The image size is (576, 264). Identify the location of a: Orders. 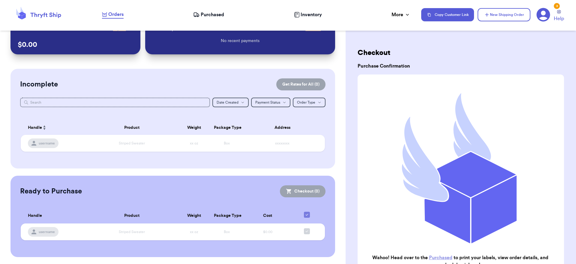
(113, 15).